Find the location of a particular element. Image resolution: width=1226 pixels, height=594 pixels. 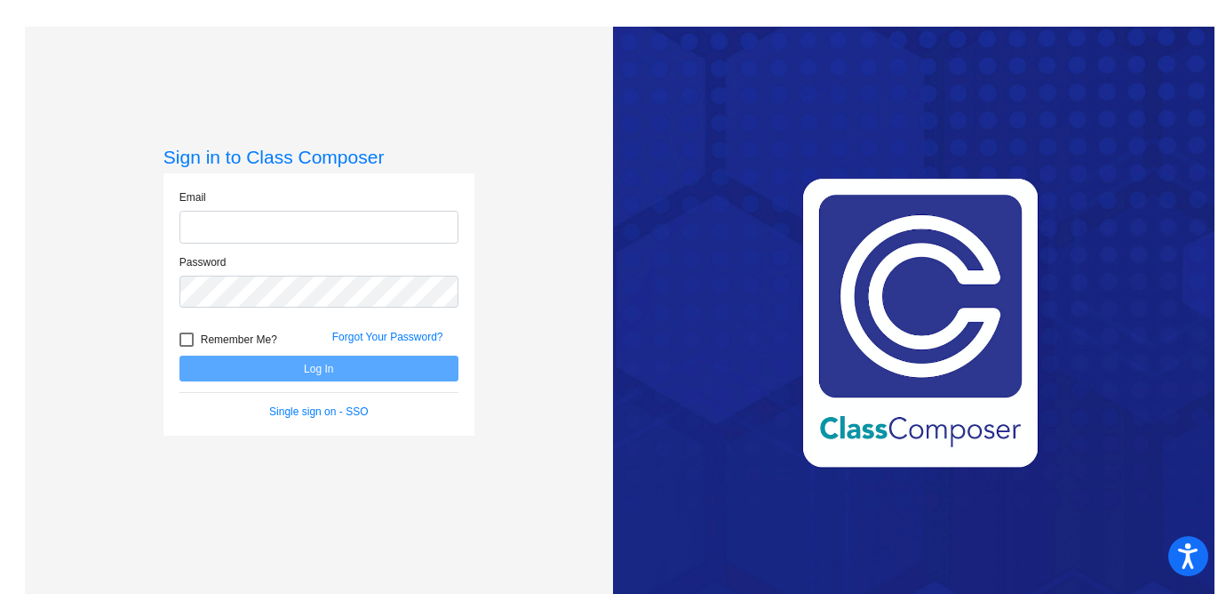

label: Email is located at coordinates (193, 197).